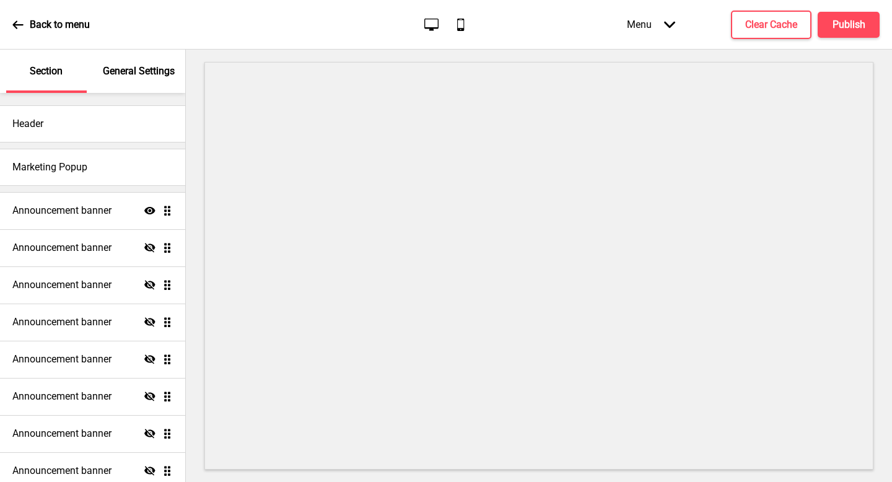  What do you see at coordinates (849, 25) in the screenshot?
I see `h4: Publish` at bounding box center [849, 25].